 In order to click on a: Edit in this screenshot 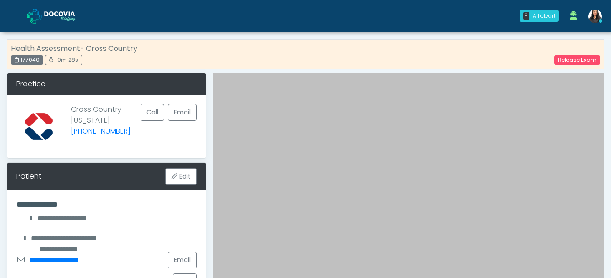, I will do `click(181, 176)`.